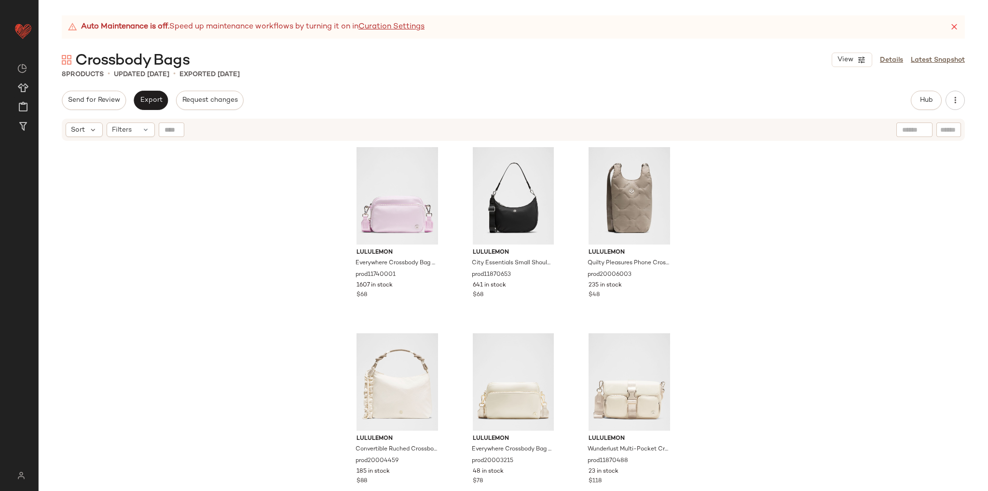  I want to click on span: prod20003215, so click(492, 461).